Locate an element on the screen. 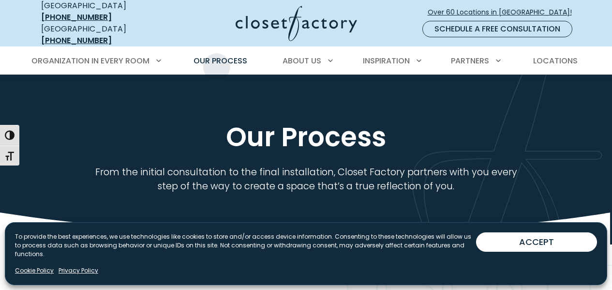  p: From the initial consultation to the final installation, Closet Factory partners with you every s... is located at coordinates (306, 179).